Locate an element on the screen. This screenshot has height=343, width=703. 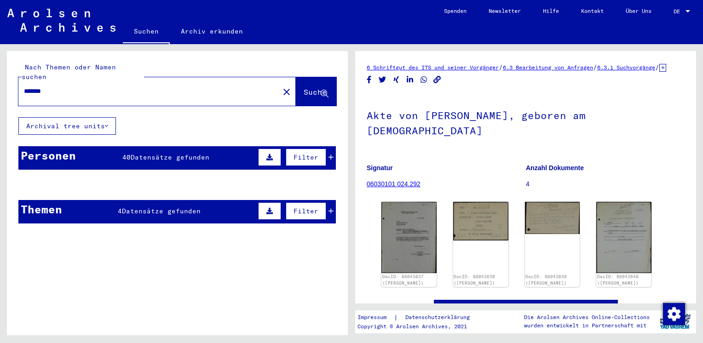
a: Archiv erkunden is located at coordinates (212, 31).